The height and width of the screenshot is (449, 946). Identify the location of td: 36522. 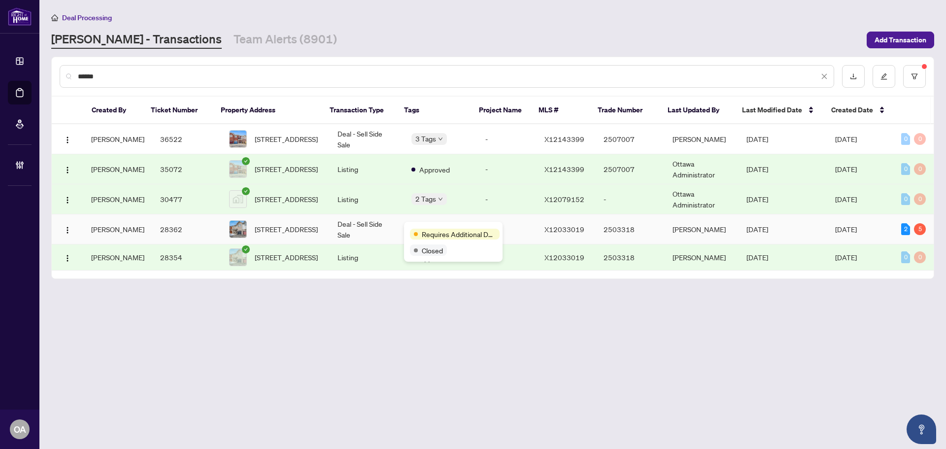
(187, 139).